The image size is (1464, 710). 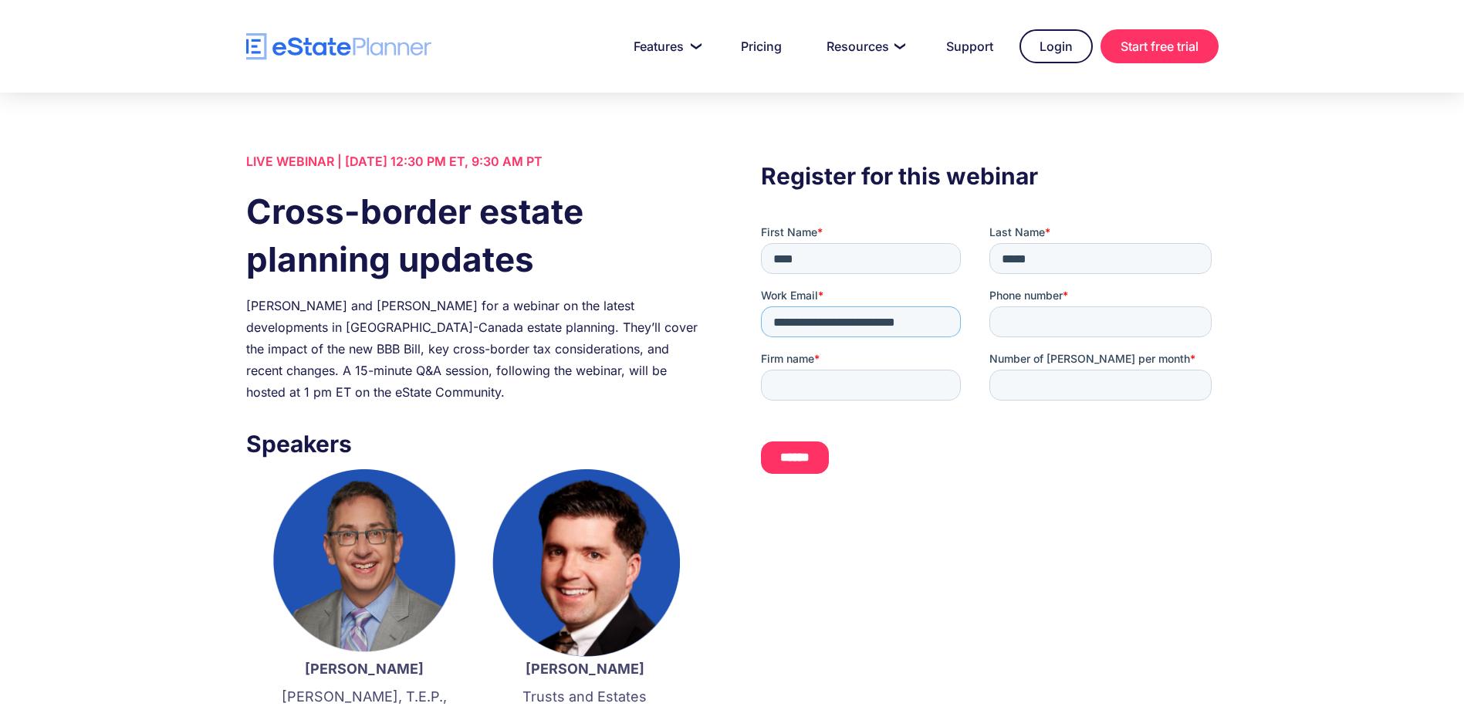 I want to click on a: Resources, so click(x=864, y=46).